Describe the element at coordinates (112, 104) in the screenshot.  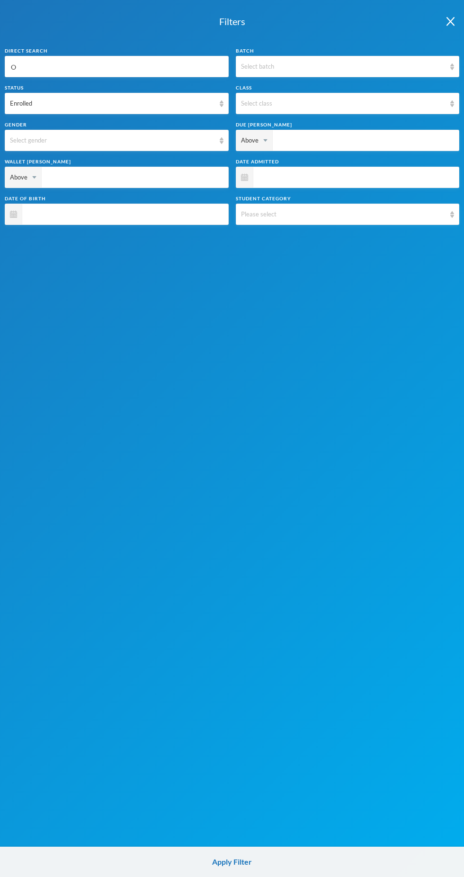
I see `div: Enrolled` at that location.